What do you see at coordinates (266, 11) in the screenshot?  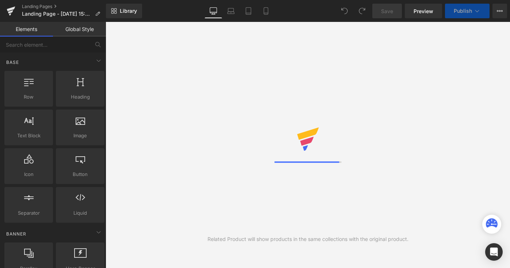 I see `a: Mobile` at bounding box center [266, 11].